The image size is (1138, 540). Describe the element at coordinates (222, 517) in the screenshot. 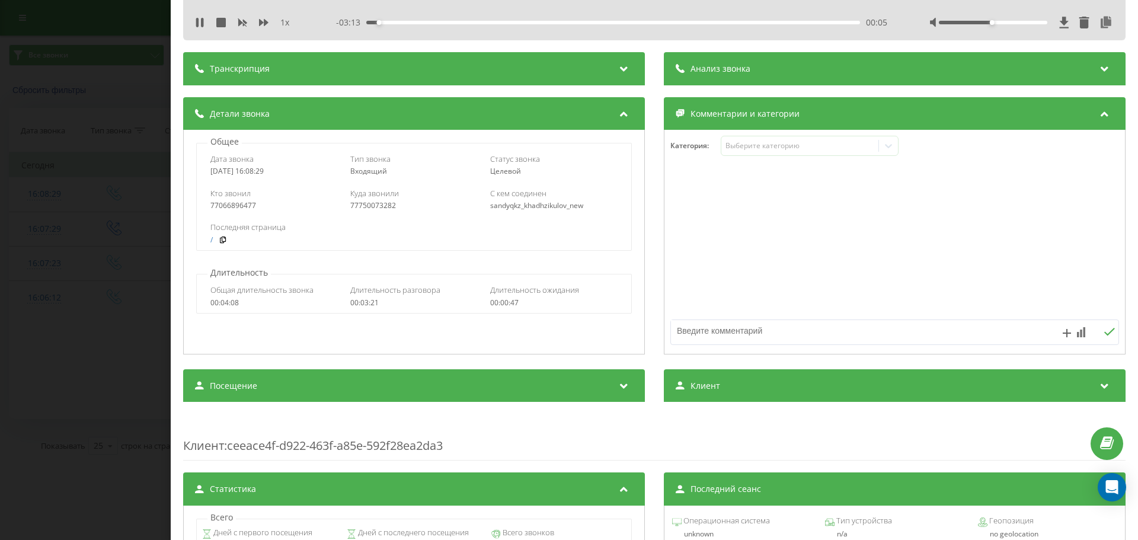

I see `p: Всего` at that location.